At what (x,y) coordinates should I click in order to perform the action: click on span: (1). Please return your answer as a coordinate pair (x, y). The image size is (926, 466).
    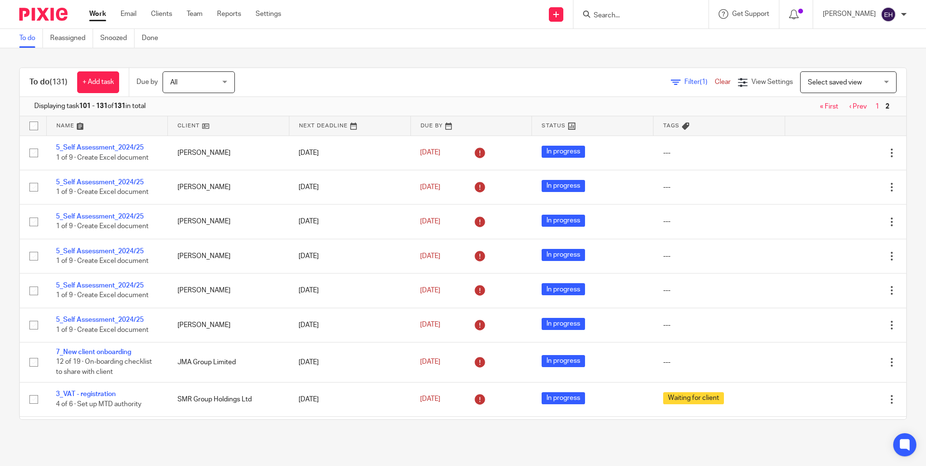
    Looking at the image, I should click on (703, 82).